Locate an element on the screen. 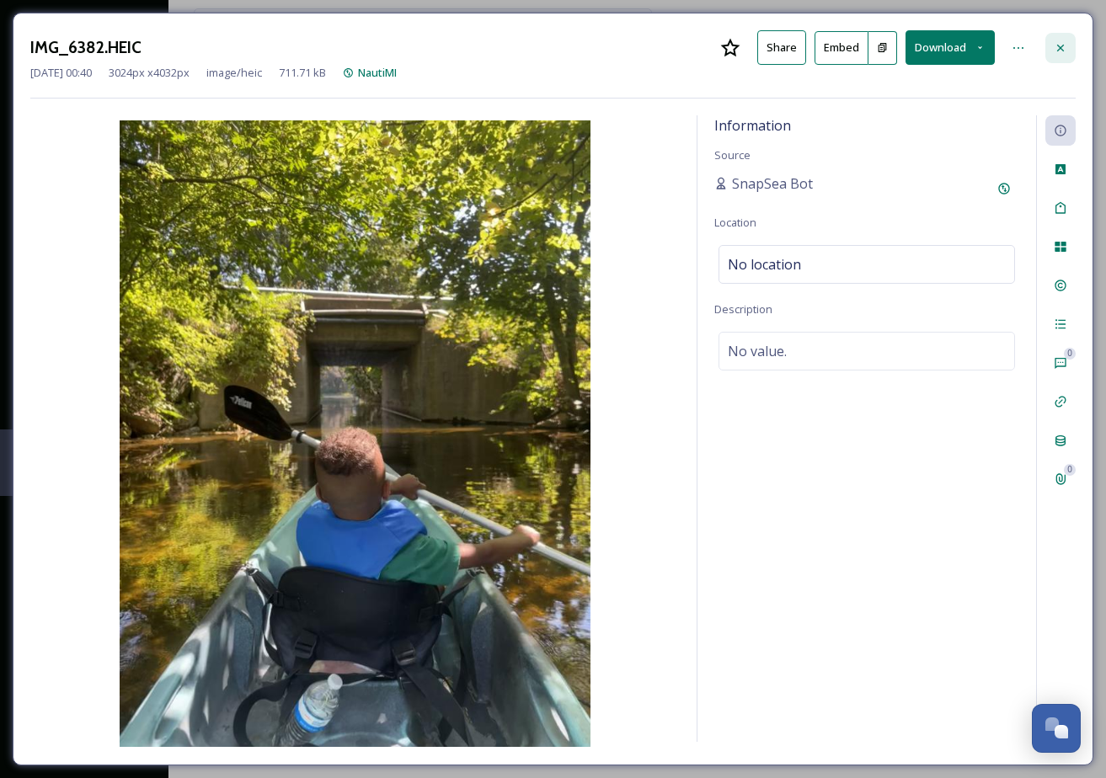  button: Embed is located at coordinates (841, 48).